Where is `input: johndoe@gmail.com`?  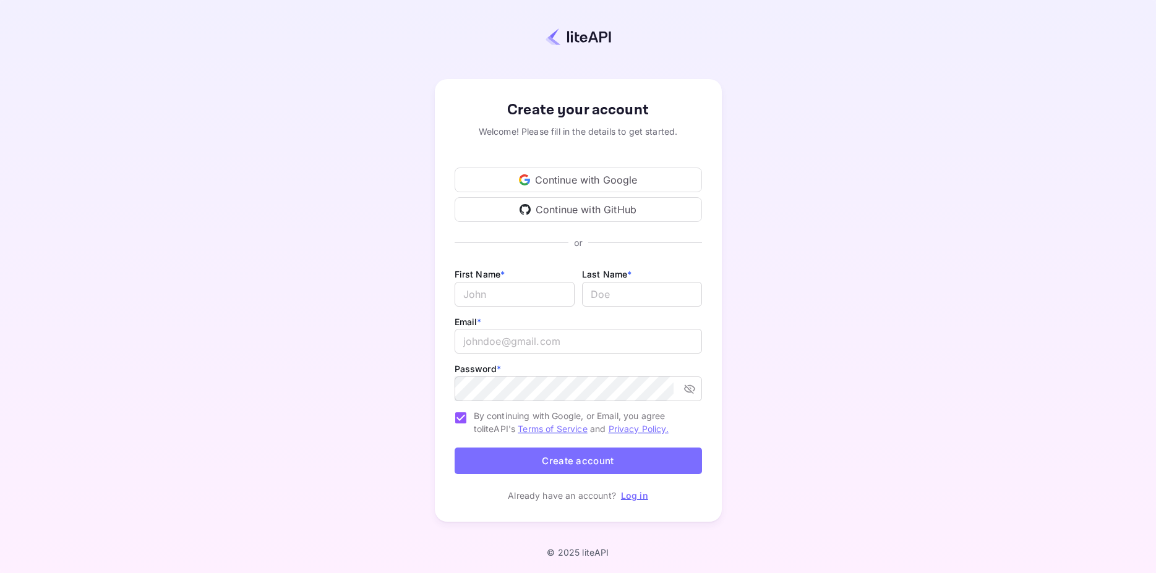
input: johndoe@gmail.com is located at coordinates (578, 341).